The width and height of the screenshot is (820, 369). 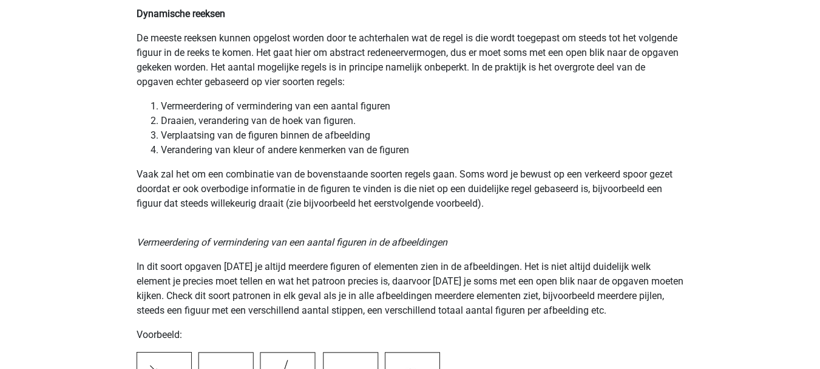 I want to click on p: Voorbeeld:, so click(x=411, y=335).